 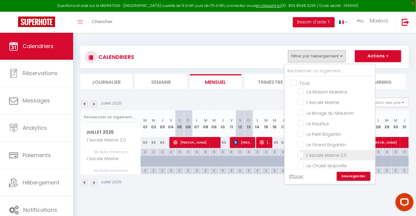 I want to click on button: Gestion des prix, so click(x=386, y=103).